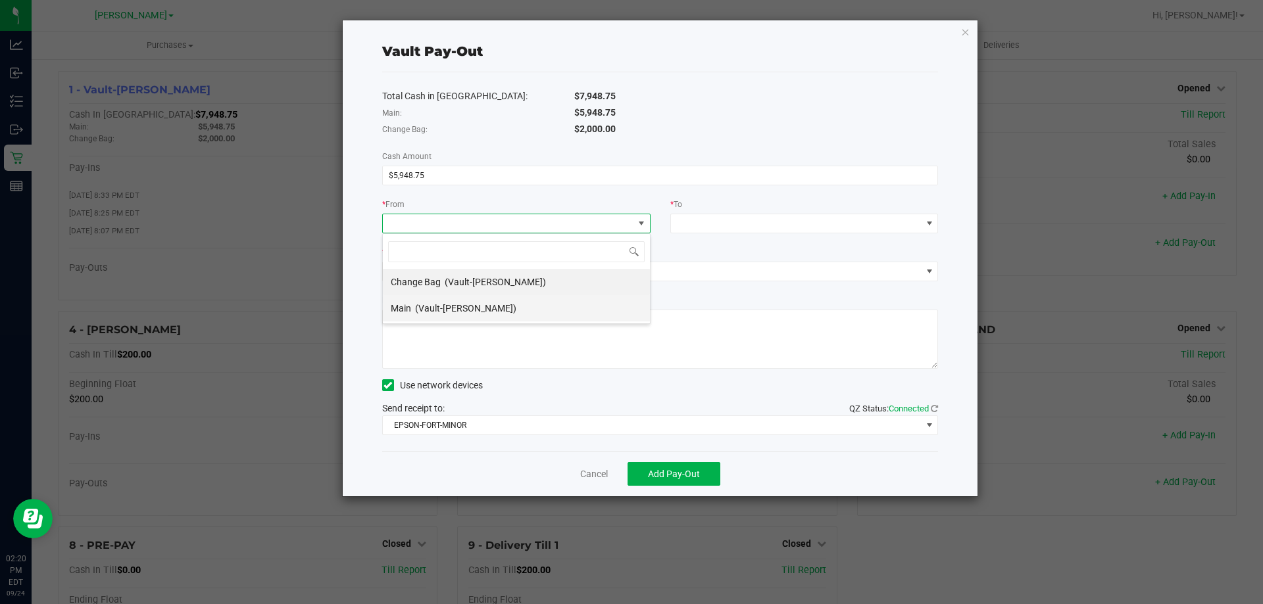 The image size is (1263, 604). I want to click on span: Main, so click(401, 308).